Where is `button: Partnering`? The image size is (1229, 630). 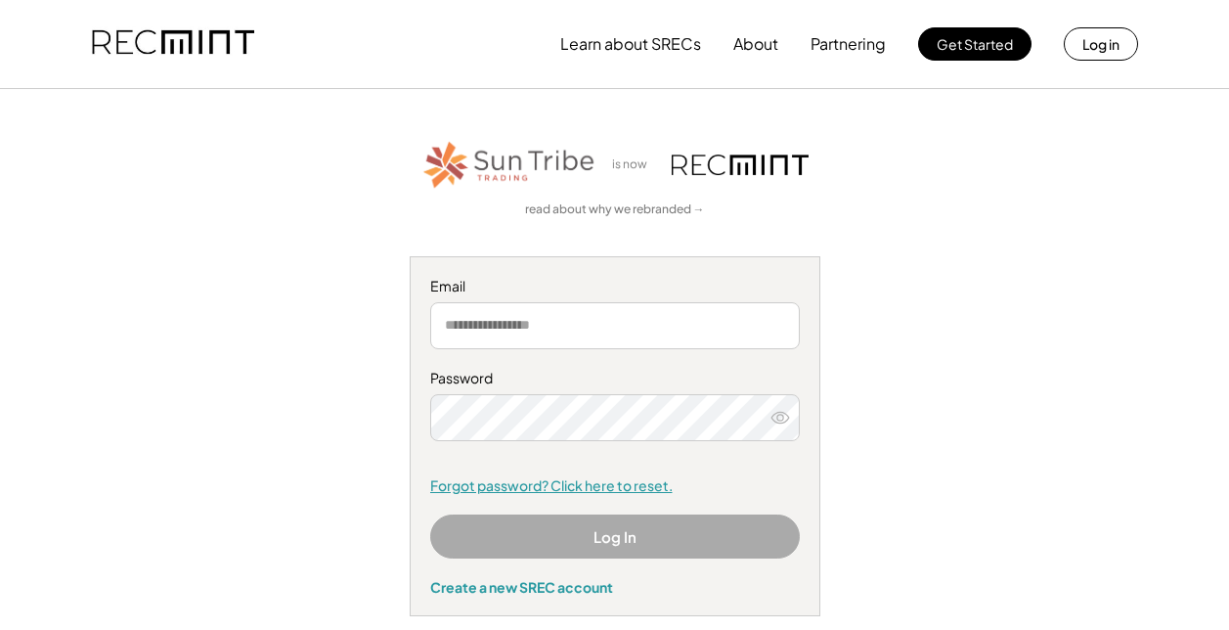 button: Partnering is located at coordinates (848, 44).